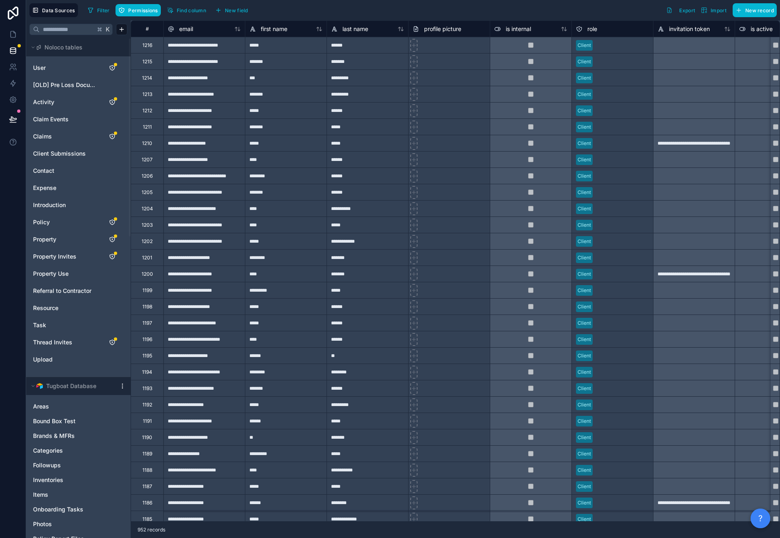 The width and height of the screenshot is (780, 538). What do you see at coordinates (66, 325) in the screenshot?
I see `a: Task` at bounding box center [66, 325].